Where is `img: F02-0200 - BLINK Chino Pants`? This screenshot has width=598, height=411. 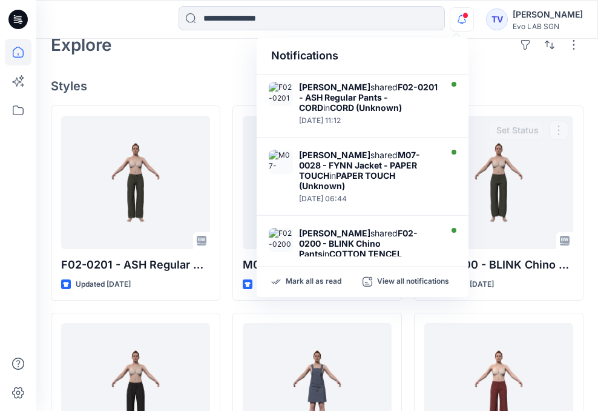 img: F02-0200 - BLINK Chino Pants is located at coordinates (281, 240).